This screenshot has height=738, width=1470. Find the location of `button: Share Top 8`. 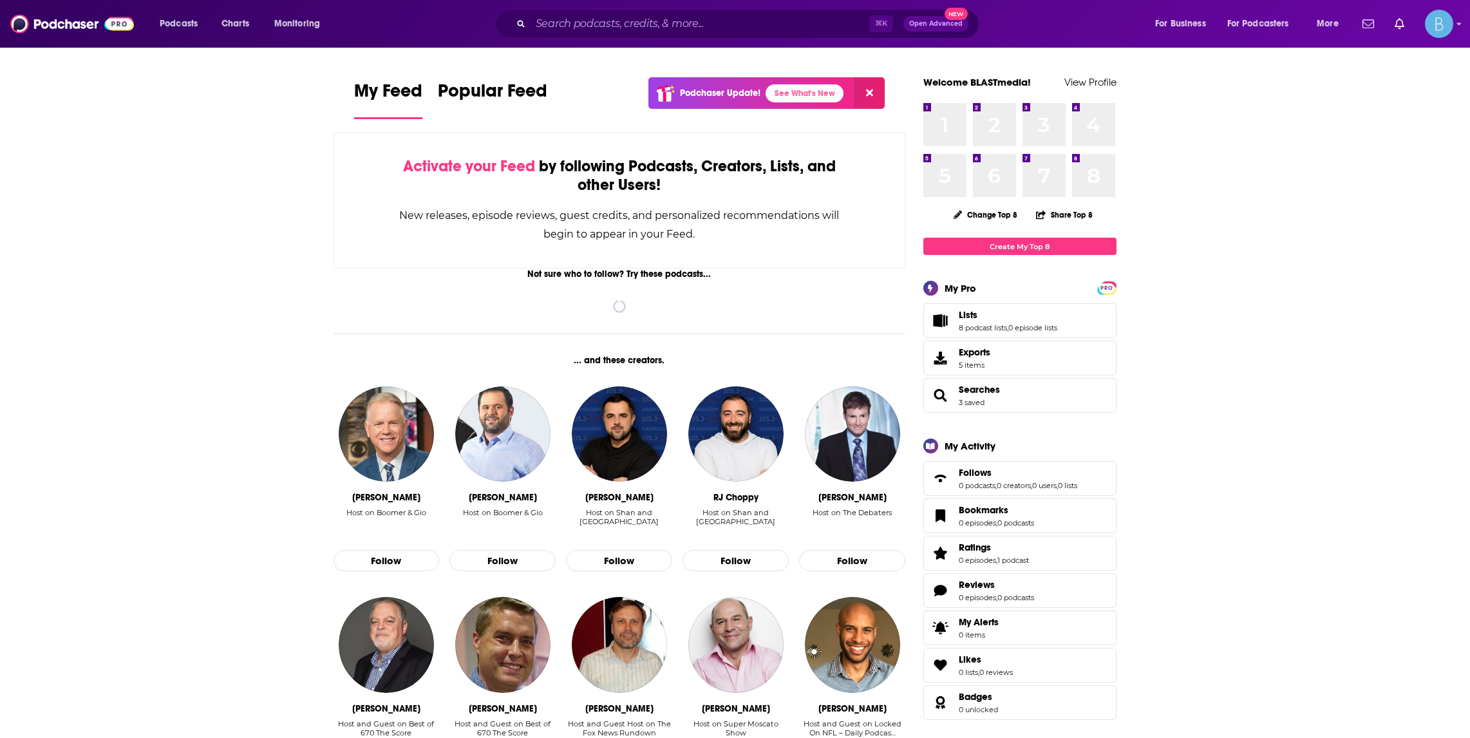

button: Share Top 8 is located at coordinates (1064, 214).